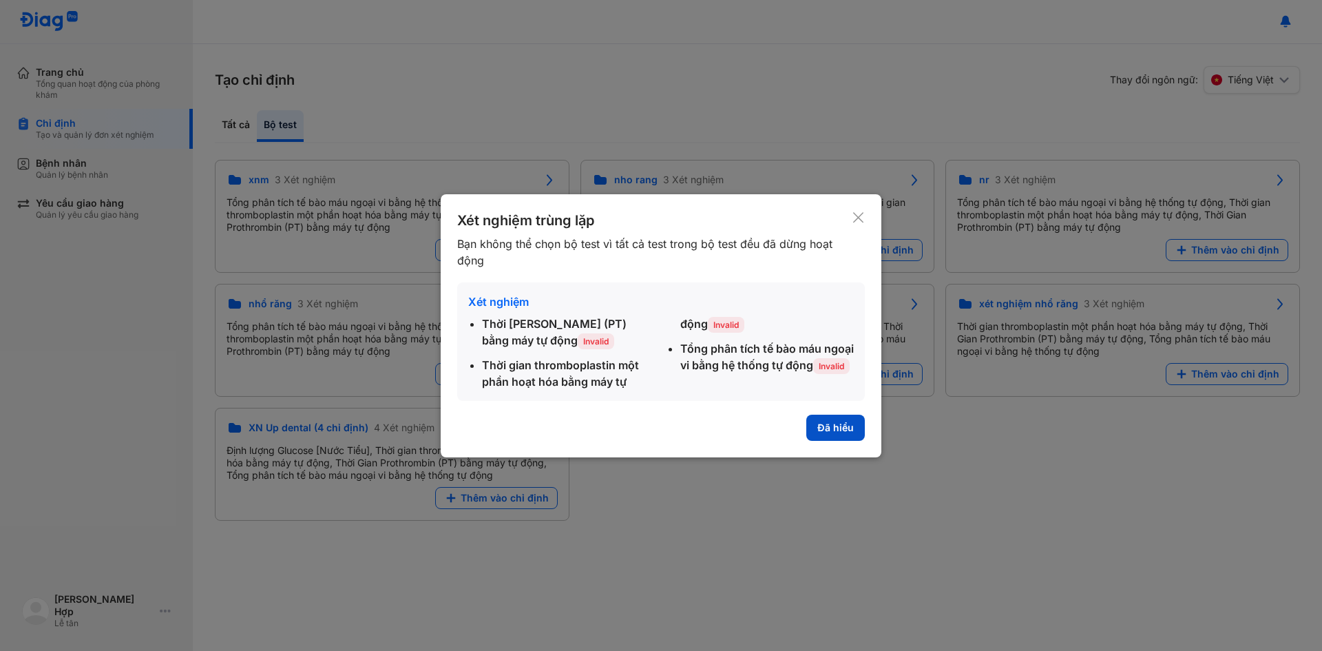 This screenshot has height=651, width=1322. I want to click on div: Xét nghiệm trùng lặp, so click(654, 220).